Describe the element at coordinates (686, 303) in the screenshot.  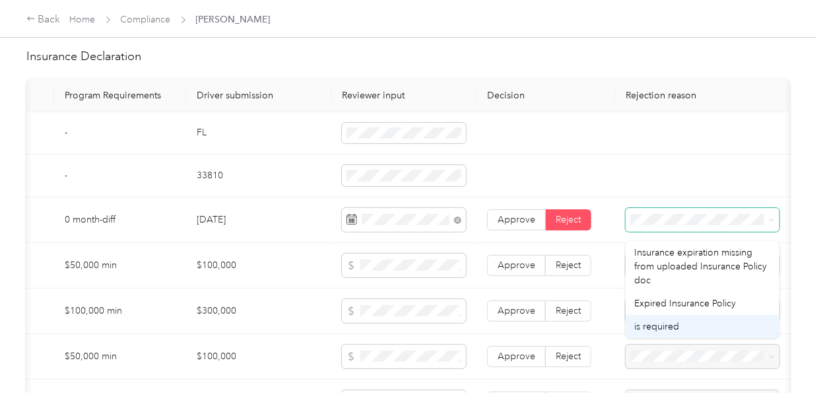
I see `span: Expired Insurance Policy` at that location.